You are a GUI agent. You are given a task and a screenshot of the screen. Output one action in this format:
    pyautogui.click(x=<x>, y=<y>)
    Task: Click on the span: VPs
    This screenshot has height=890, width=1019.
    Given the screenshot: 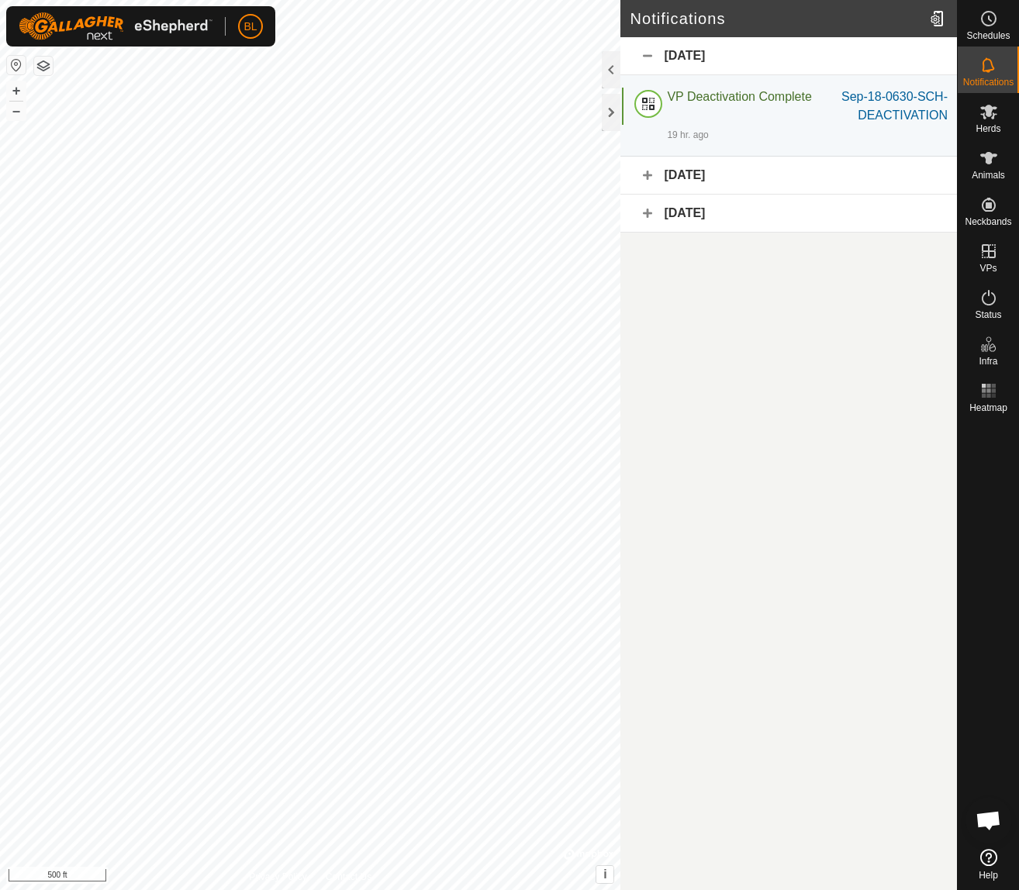 What is the action you would take?
    pyautogui.click(x=988, y=268)
    